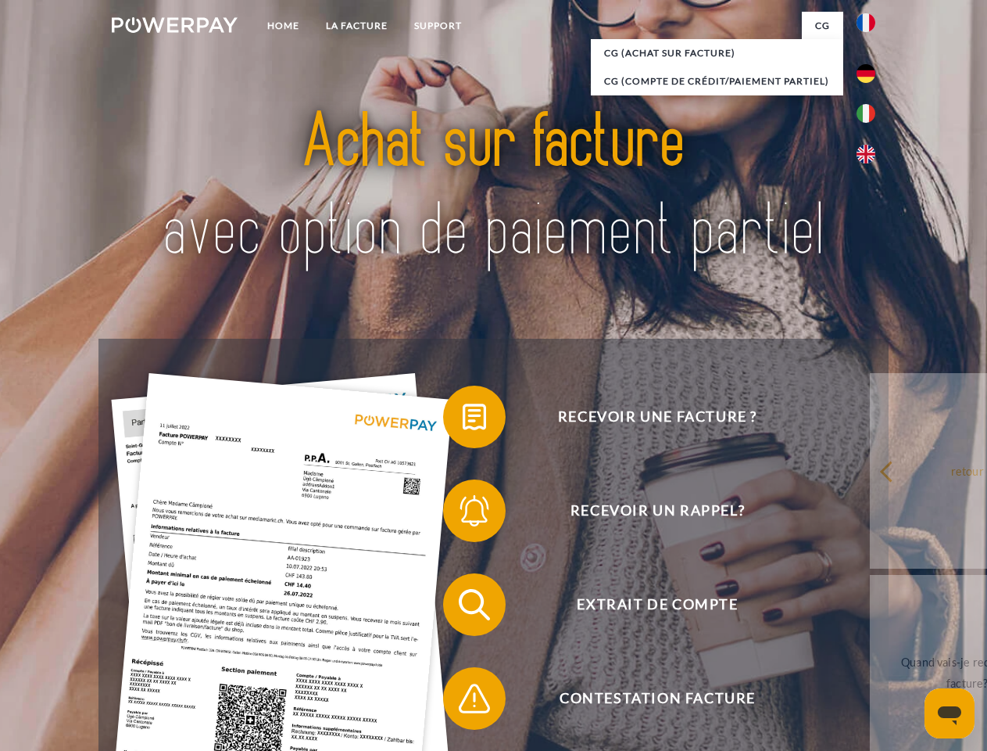  What do you see at coordinates (438, 26) in the screenshot?
I see `a: Support` at bounding box center [438, 26].